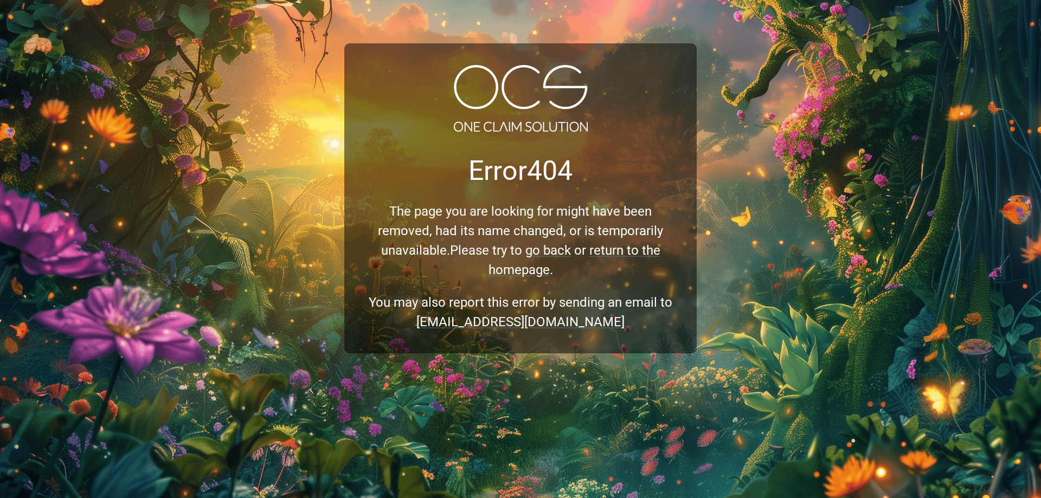  Describe the element at coordinates (521, 98) in the screenshot. I see `img: Logo` at that location.